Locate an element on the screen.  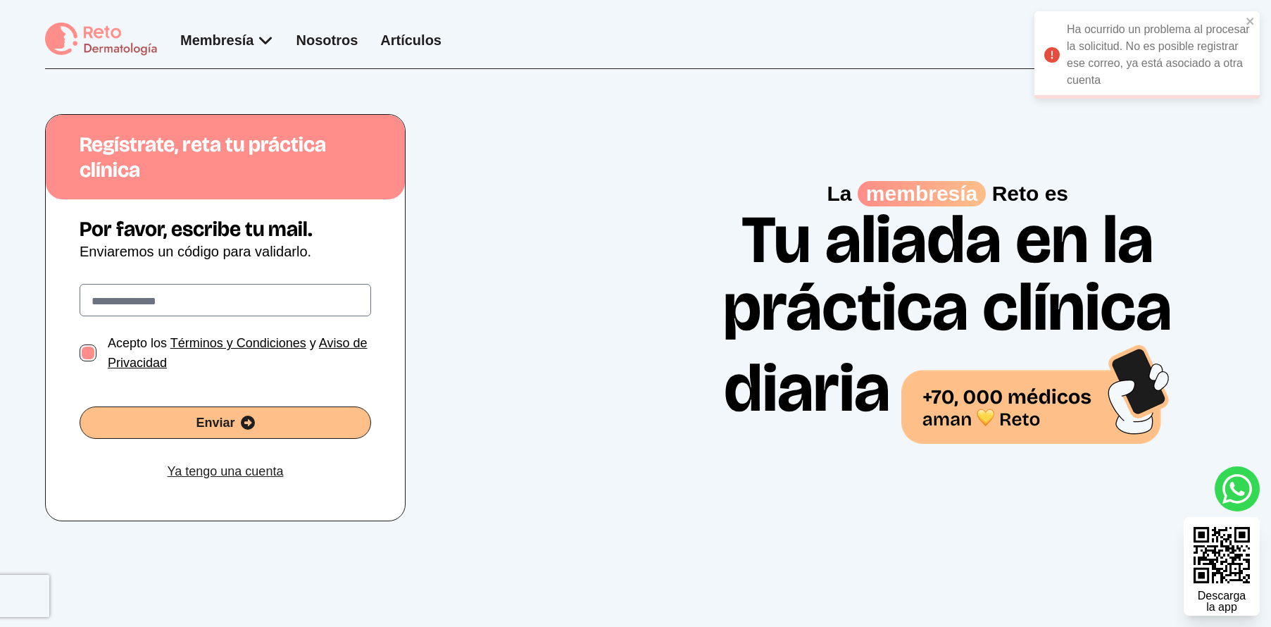
div: Ha ocurrido un problema al procesar la solicitud. No es posible registrar ese correo, ya está aso... is located at coordinates (1147, 55).